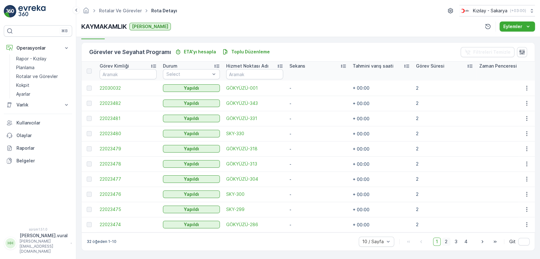  What do you see at coordinates (43, 94) in the screenshot?
I see `a: Ayarlar` at bounding box center [43, 94].